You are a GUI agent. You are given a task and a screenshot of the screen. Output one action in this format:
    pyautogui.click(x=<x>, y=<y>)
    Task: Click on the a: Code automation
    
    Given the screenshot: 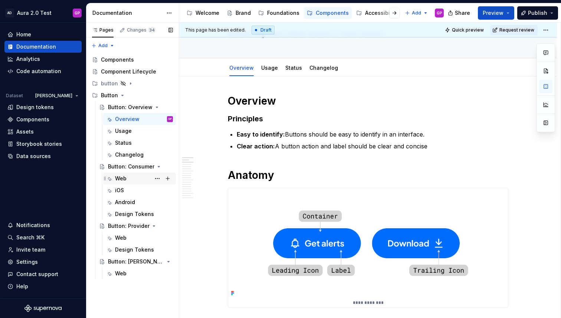 What is the action you would take?
    pyautogui.click(x=43, y=71)
    